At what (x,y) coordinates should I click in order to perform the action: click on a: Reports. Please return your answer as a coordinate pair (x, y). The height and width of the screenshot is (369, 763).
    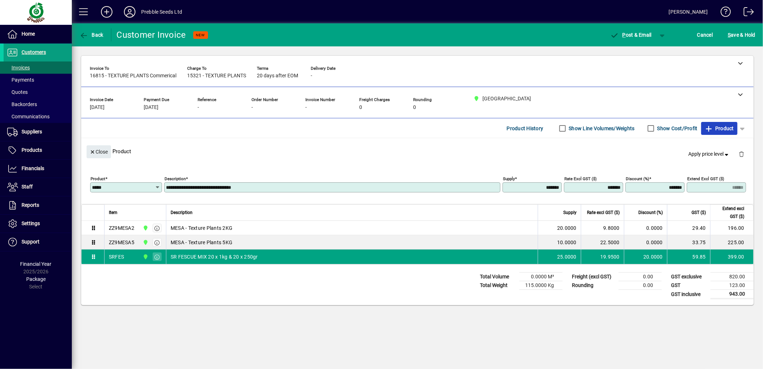
    Looking at the image, I should click on (38, 205).